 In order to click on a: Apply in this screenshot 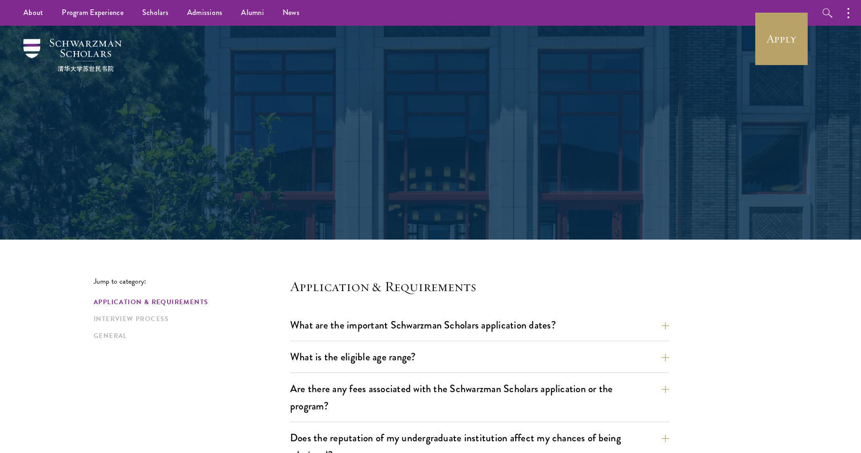, I will do `click(782, 39)`.